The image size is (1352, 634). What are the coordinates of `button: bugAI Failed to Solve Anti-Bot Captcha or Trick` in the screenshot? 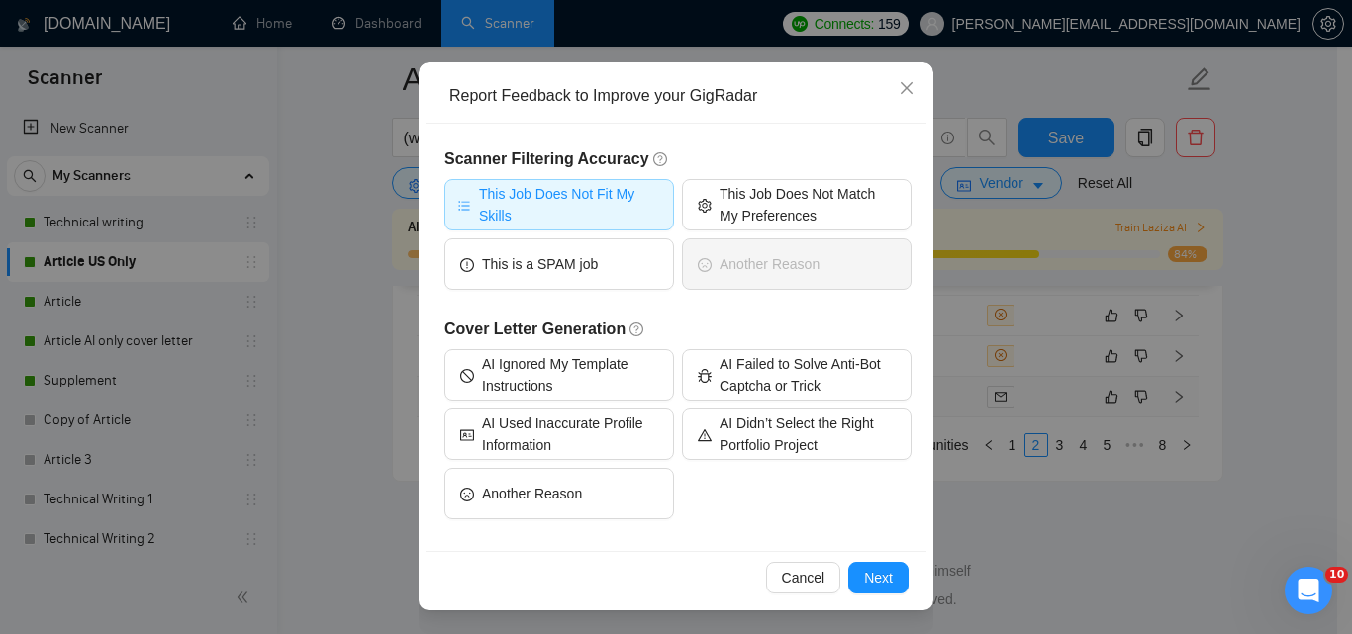 It's located at (797, 375).